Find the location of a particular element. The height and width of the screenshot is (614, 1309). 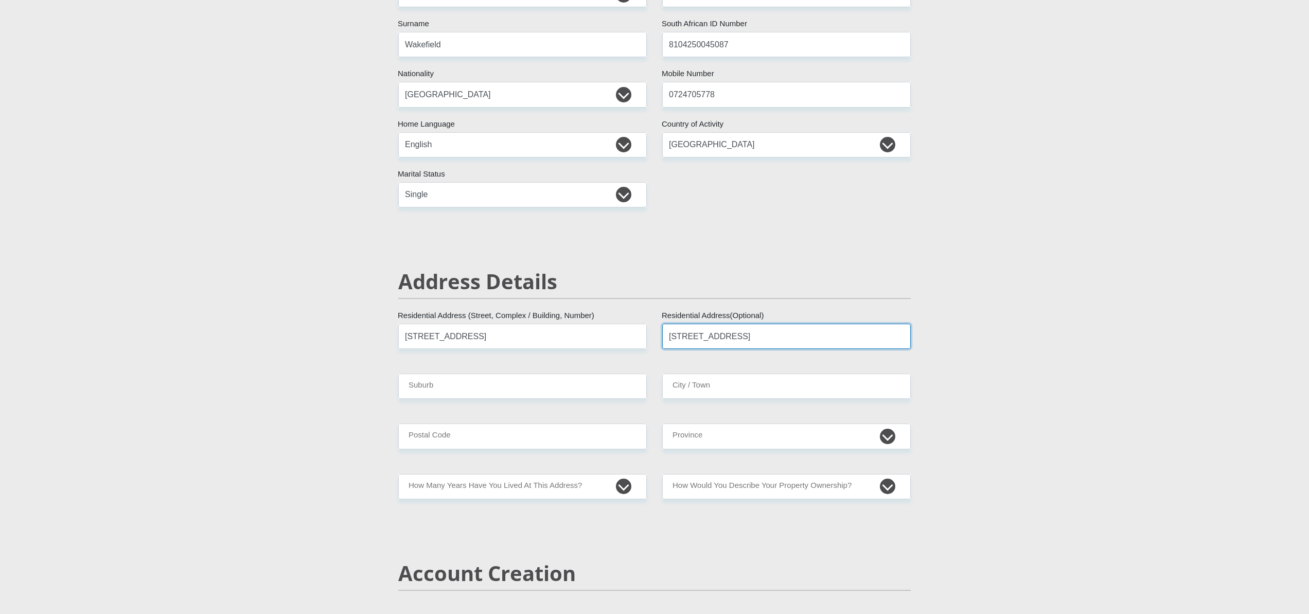

input: Contact Number is located at coordinates (786, 94).